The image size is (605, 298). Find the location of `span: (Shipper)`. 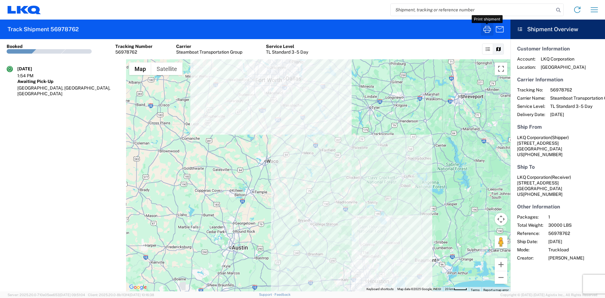

span: (Shipper) is located at coordinates (560, 137).